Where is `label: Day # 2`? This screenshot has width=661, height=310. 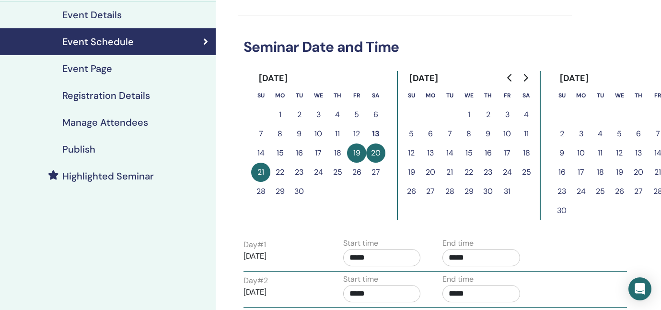 label: Day # 2 is located at coordinates (255, 280).